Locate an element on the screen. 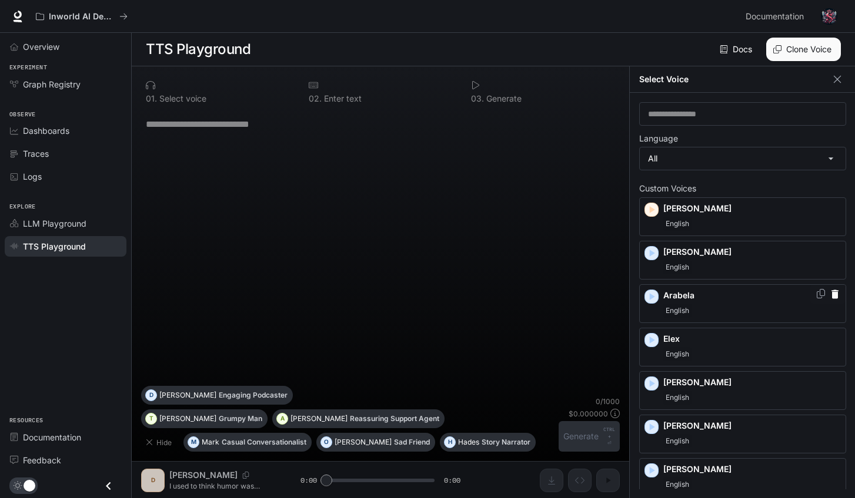 The height and width of the screenshot is (498, 855). div: O is located at coordinates (326, 443).